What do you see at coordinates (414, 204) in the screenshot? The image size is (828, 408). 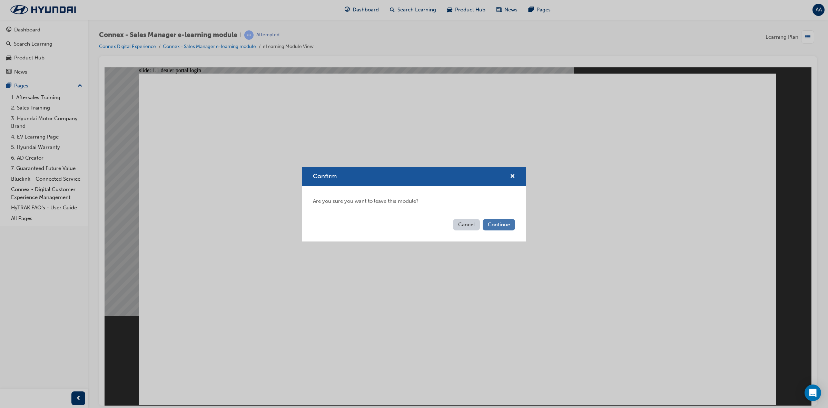 I see `div: Confirm` at bounding box center [414, 204].